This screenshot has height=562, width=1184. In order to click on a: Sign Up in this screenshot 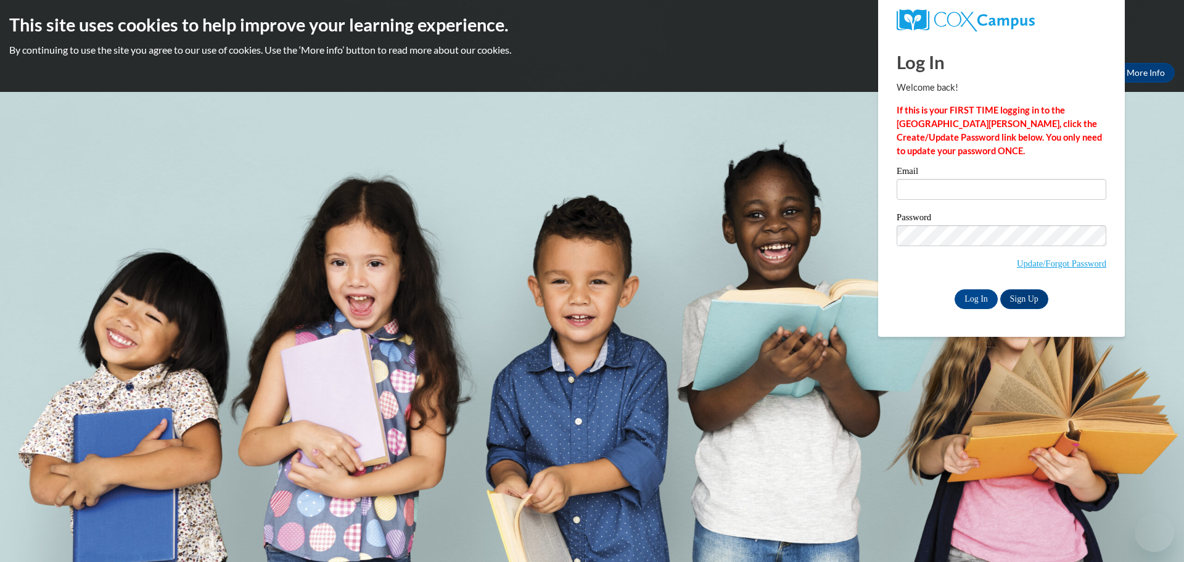, I will do `click(1025, 299)`.